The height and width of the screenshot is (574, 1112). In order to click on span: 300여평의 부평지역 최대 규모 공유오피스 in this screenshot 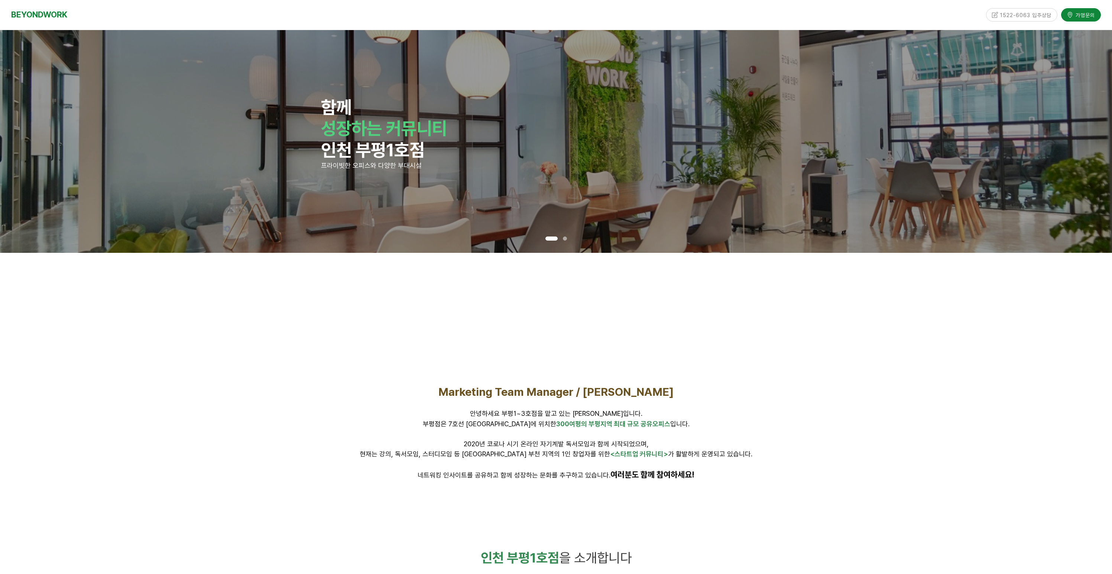, I will do `click(613, 424)`.